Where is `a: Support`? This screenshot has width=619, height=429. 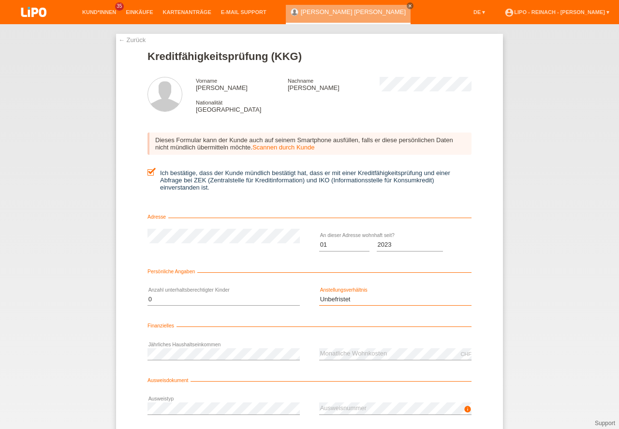
a: Support is located at coordinates (605, 423).